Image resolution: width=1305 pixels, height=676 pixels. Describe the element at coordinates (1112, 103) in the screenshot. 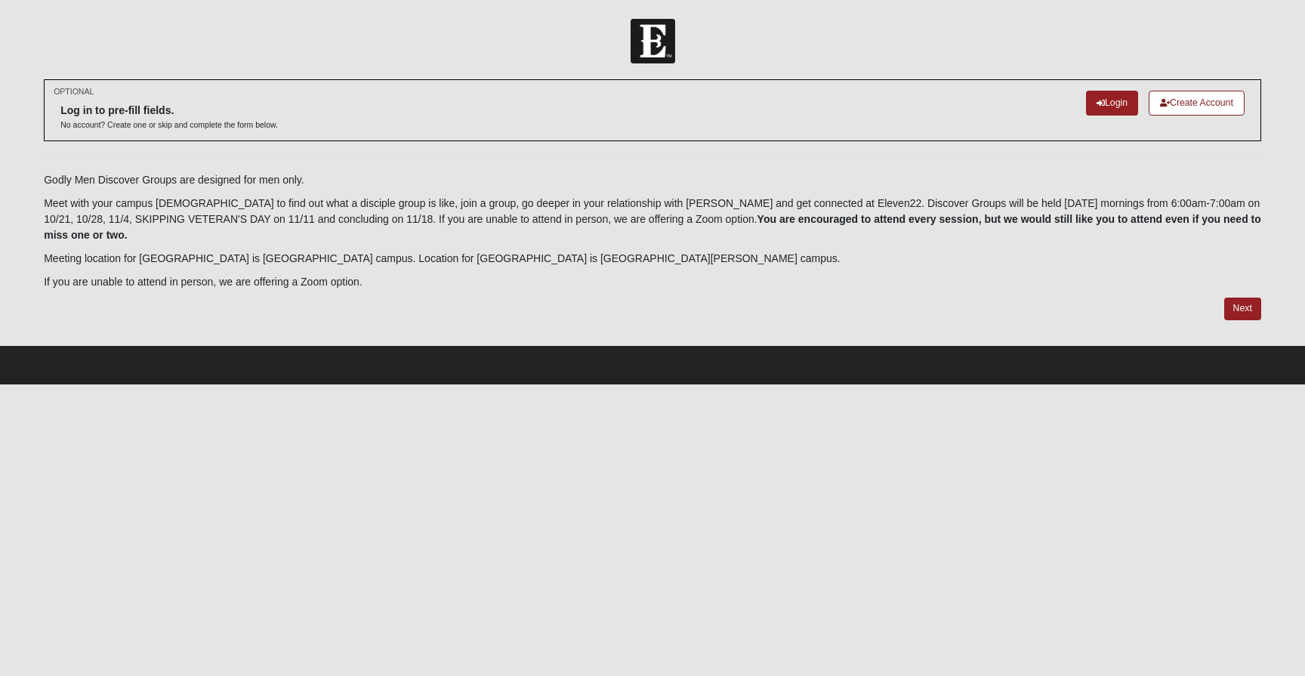

I see `a: Login` at that location.